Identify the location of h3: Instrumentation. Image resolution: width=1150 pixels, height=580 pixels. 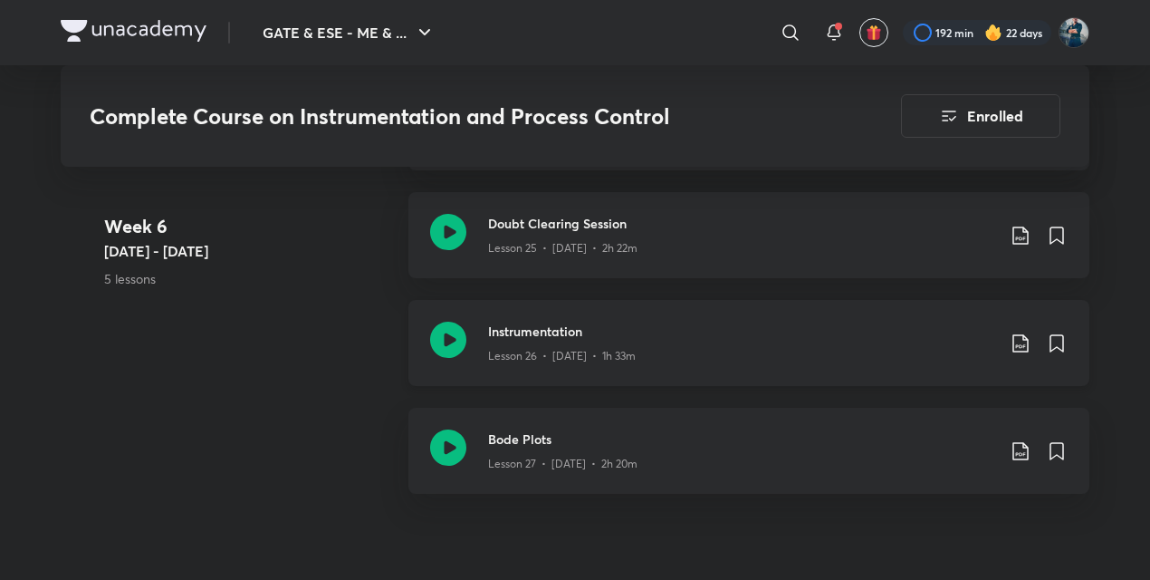
(742, 331).